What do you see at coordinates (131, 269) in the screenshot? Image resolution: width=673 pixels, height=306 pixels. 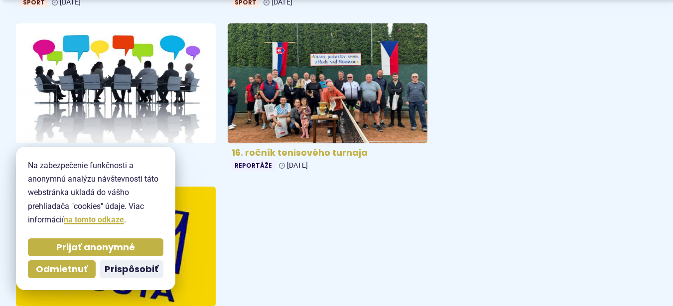 I see `button: Prispôsobiť` at bounding box center [131, 269].